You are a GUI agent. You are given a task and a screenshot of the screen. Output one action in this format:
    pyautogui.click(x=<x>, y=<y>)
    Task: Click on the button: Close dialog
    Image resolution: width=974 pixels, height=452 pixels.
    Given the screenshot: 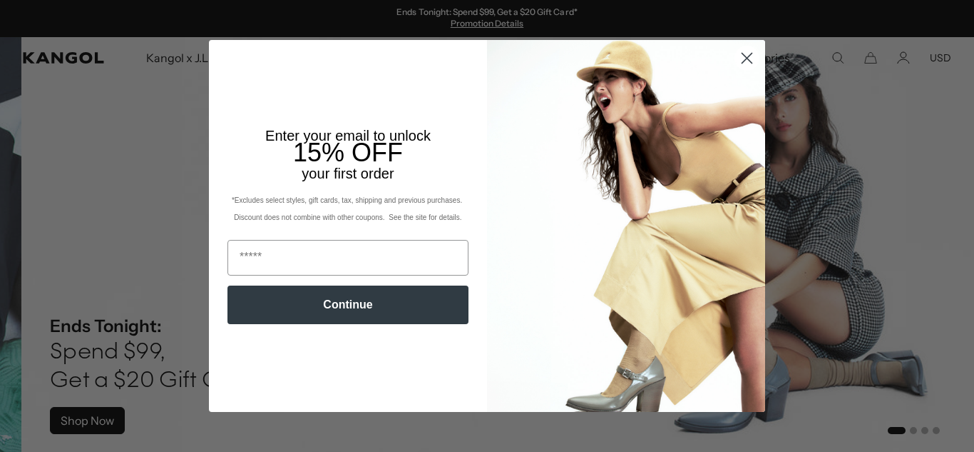 What is the action you would take?
    pyautogui.click(x=747, y=58)
    